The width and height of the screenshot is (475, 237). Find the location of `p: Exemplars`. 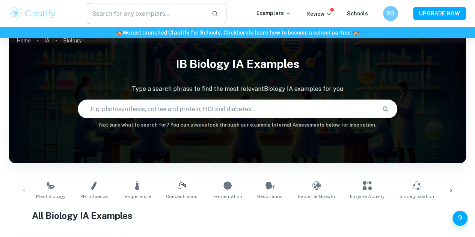

p: Exemplars is located at coordinates (274, 13).